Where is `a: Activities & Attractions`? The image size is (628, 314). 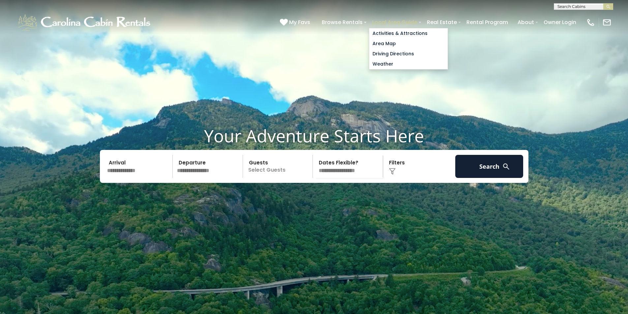
a: Activities & Attractions is located at coordinates (408, 33).